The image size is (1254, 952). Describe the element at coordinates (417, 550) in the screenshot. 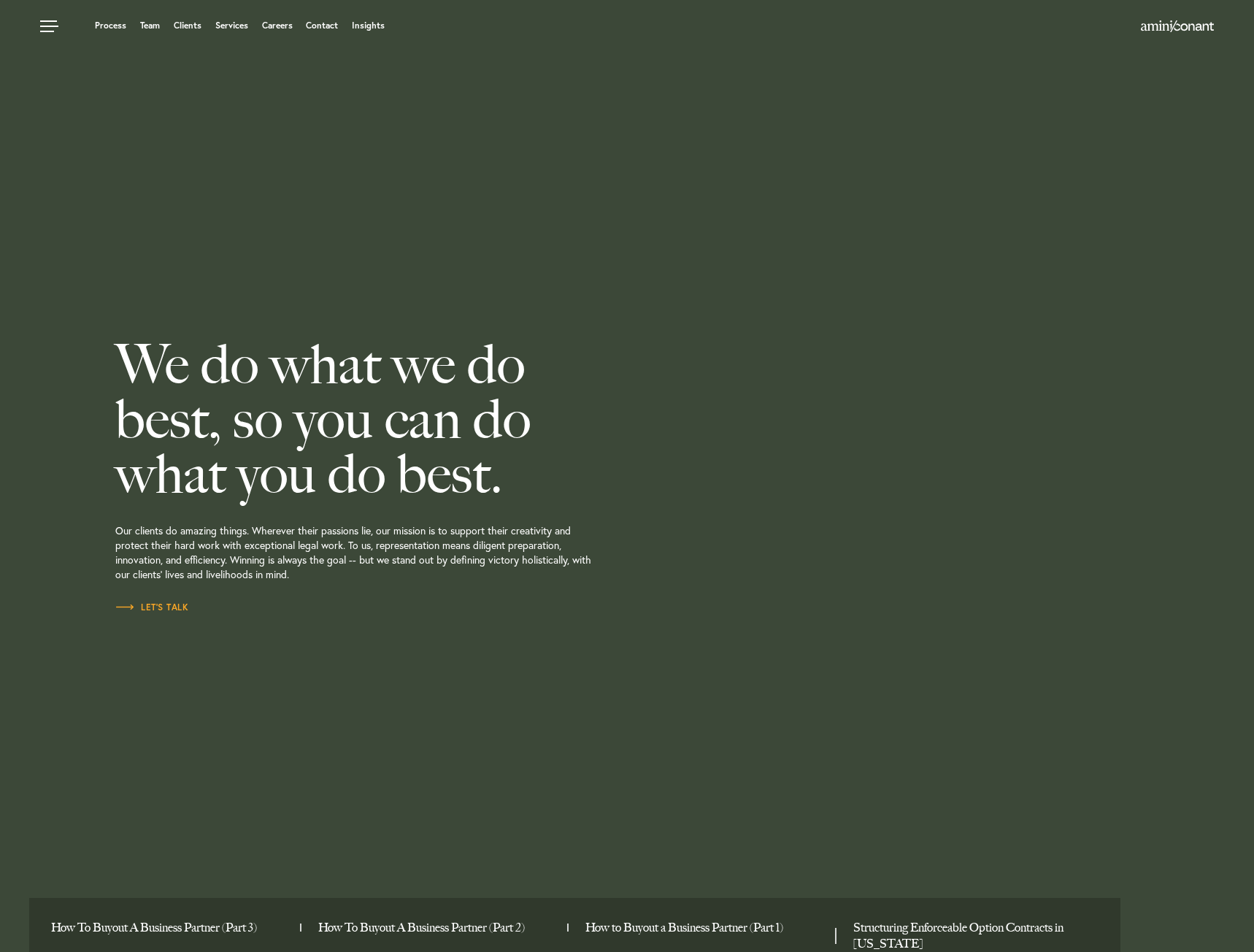

I see `p: Our clients do amazing things. Wherever their passions lie, our mission is to support their creat...` at that location.